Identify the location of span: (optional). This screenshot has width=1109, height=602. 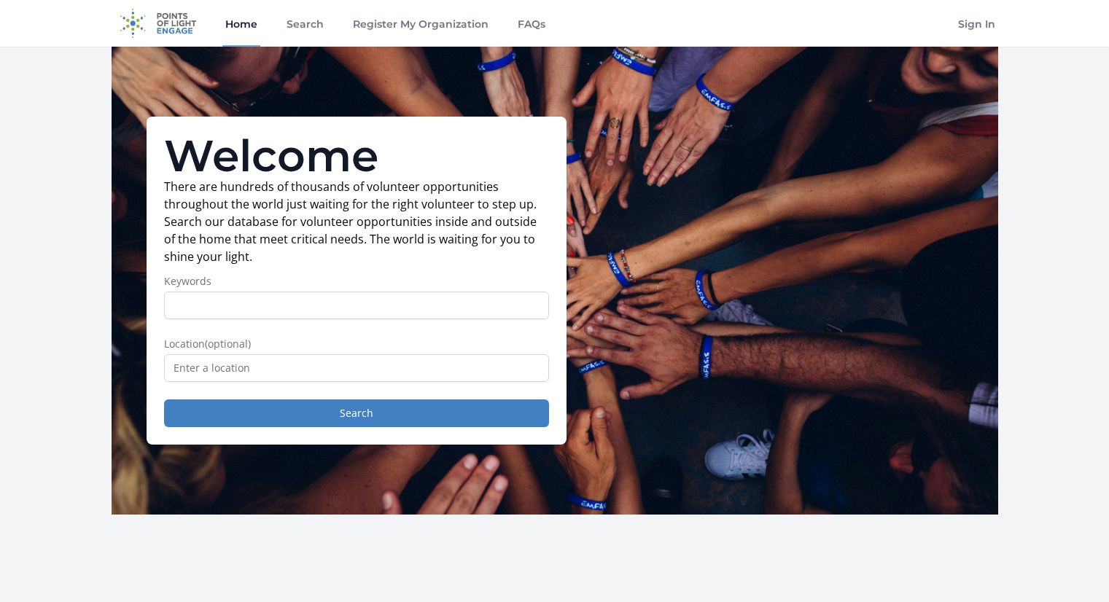
(228, 344).